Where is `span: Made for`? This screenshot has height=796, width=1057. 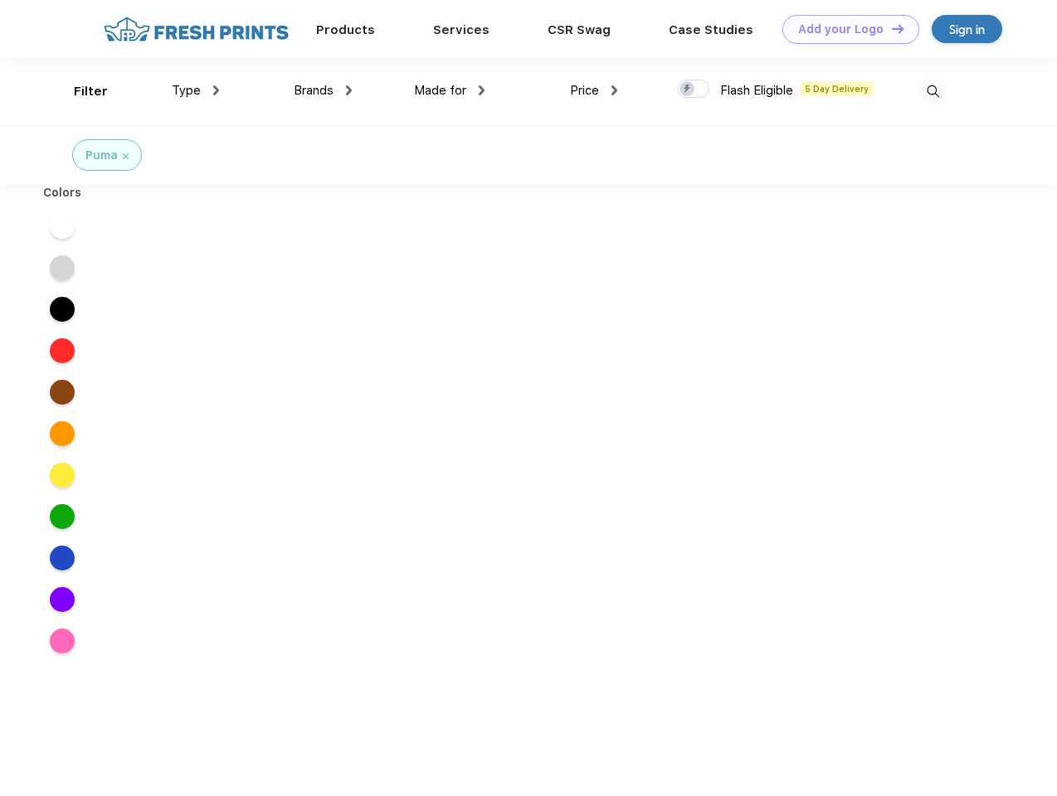
span: Made for is located at coordinates (440, 90).